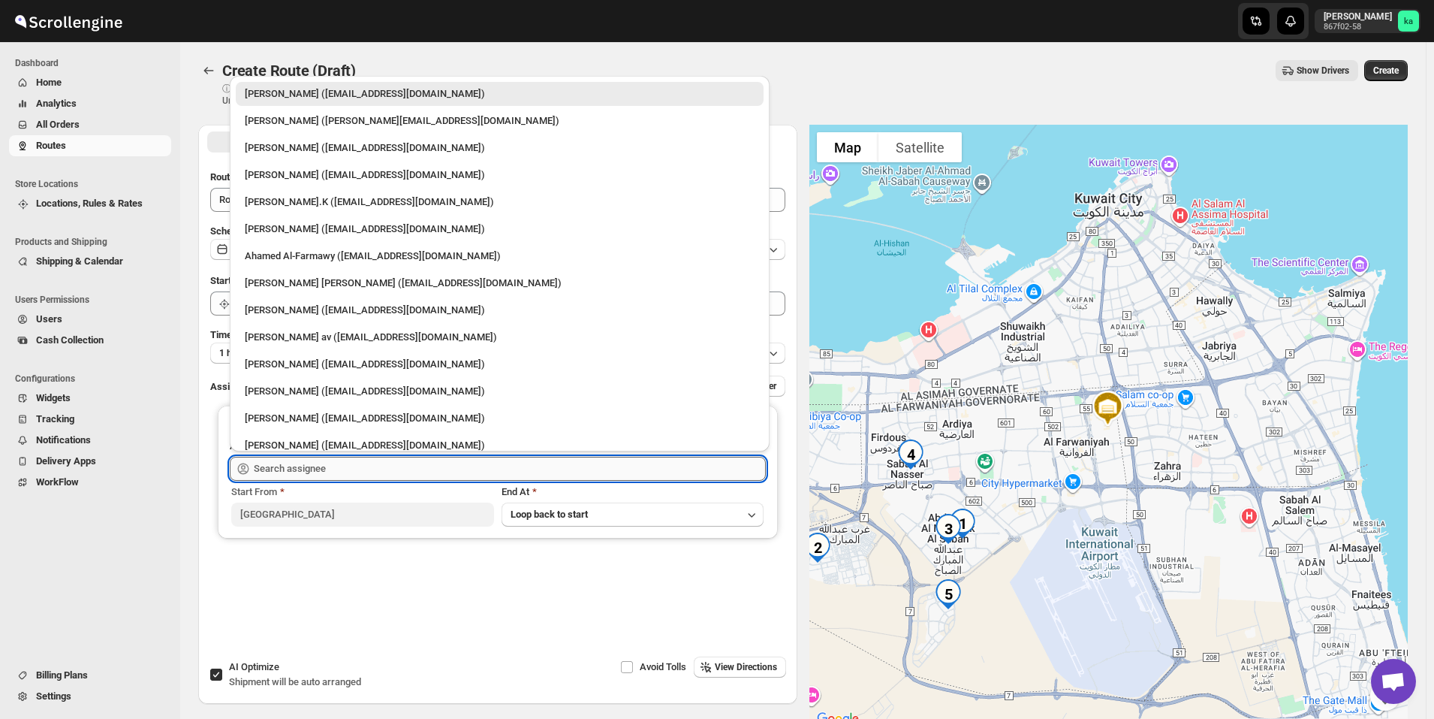 The height and width of the screenshot is (719, 1434). Describe the element at coordinates (90, 440) in the screenshot. I see `button: Notifications` at that location.